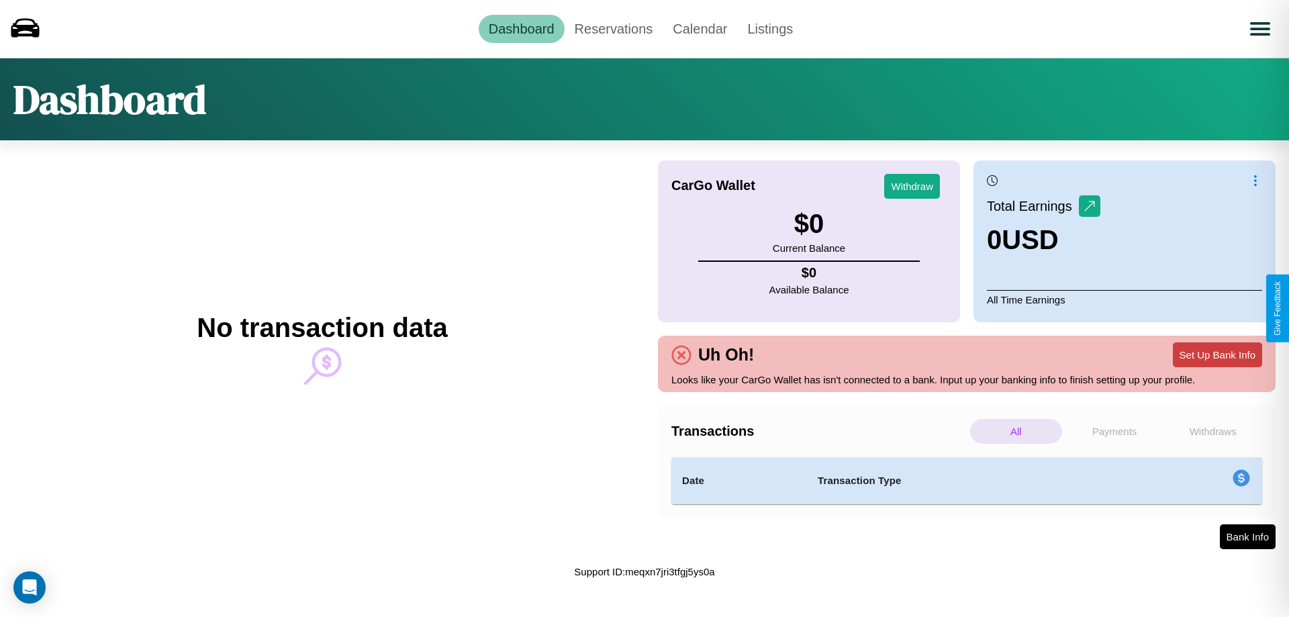 The width and height of the screenshot is (1289, 617). Describe the element at coordinates (967, 379) in the screenshot. I see `p: Looks like your CarGo Wallet has isn't connected to a bank. Input up your banking info to finish ...` at that location.